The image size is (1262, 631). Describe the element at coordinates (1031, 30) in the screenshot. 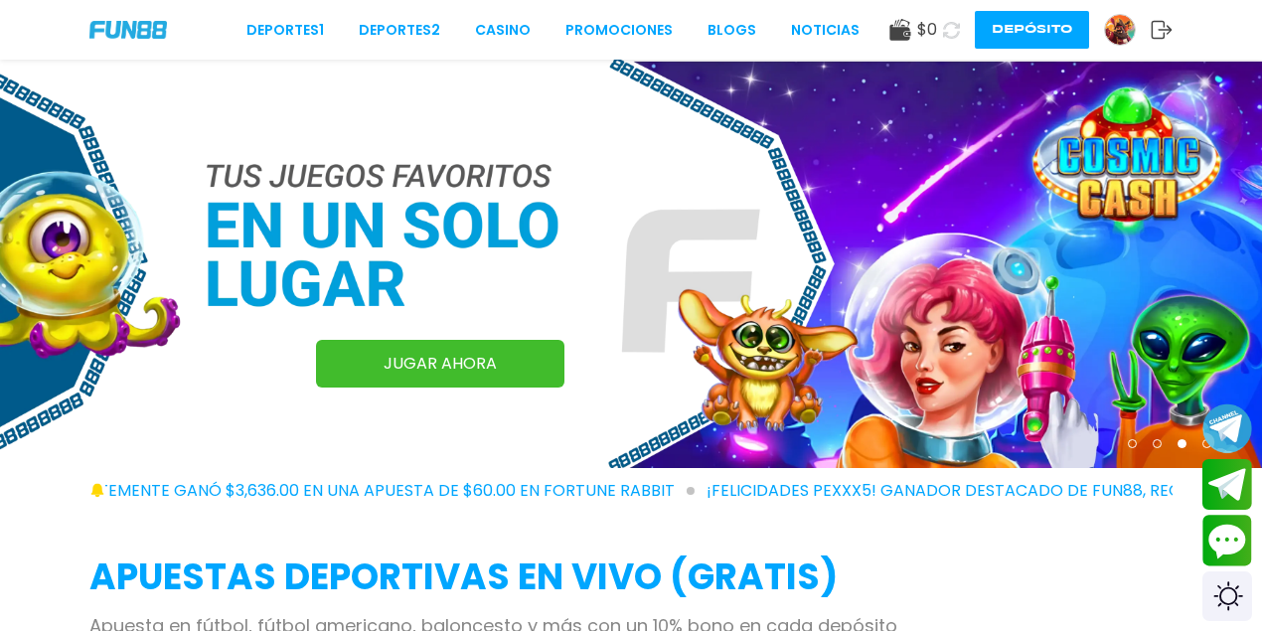

I see `button: Depósito` at that location.